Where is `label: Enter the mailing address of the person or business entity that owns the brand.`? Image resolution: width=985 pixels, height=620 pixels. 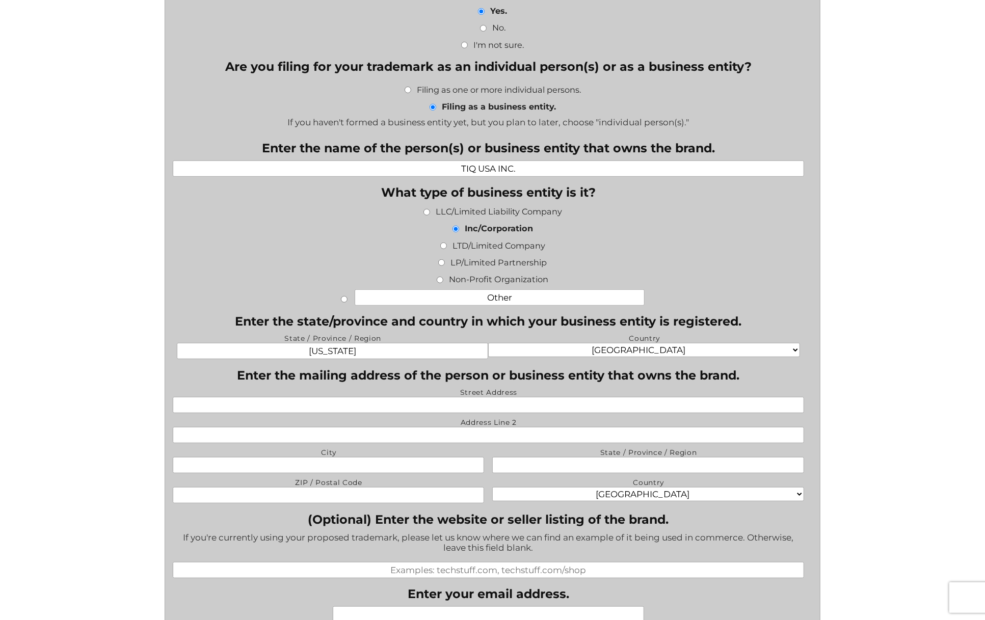 label: Enter the mailing address of the person or business entity that owns the brand. is located at coordinates (488, 376).